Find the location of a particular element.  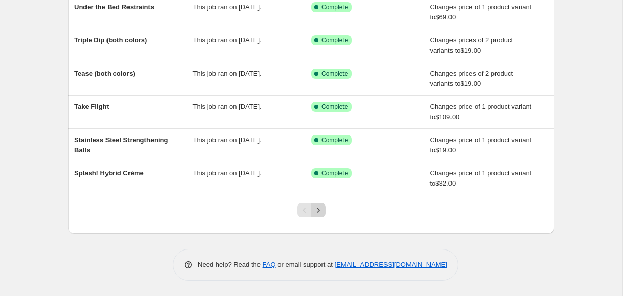

button: Next is located at coordinates (318, 210).